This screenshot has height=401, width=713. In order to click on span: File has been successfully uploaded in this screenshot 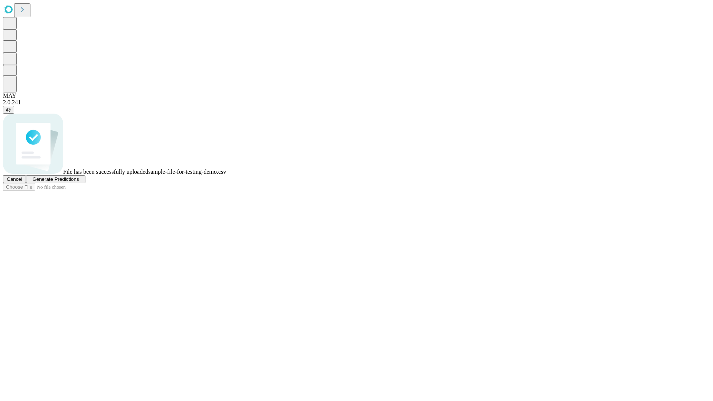, I will do `click(106, 172)`.